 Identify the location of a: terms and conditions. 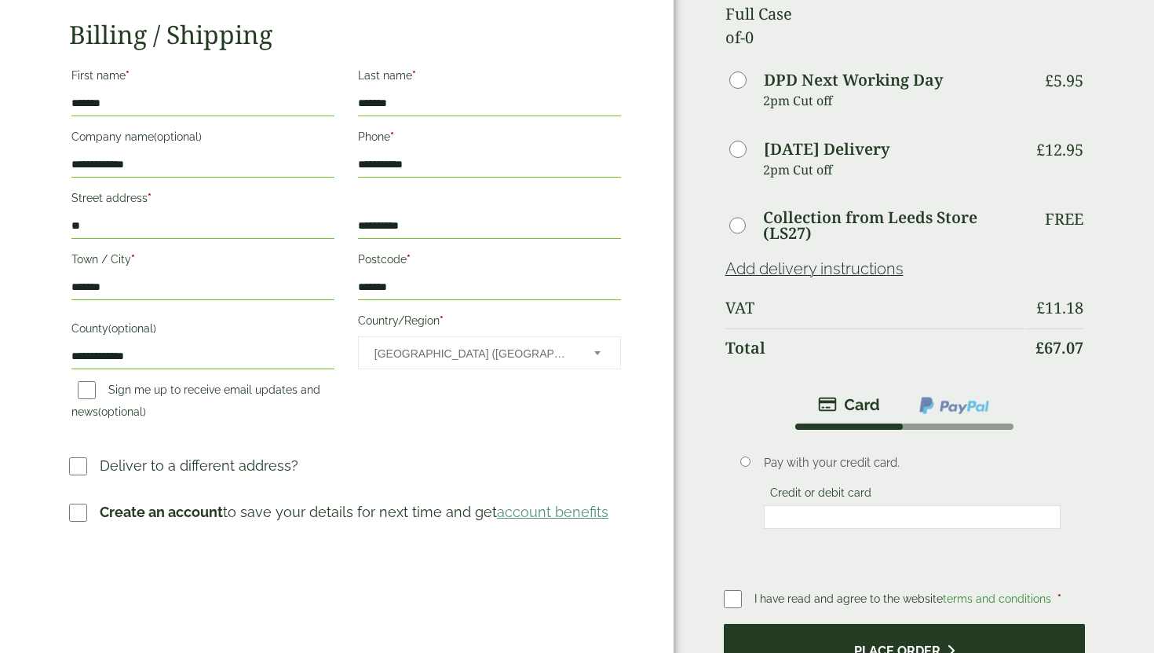
(997, 598).